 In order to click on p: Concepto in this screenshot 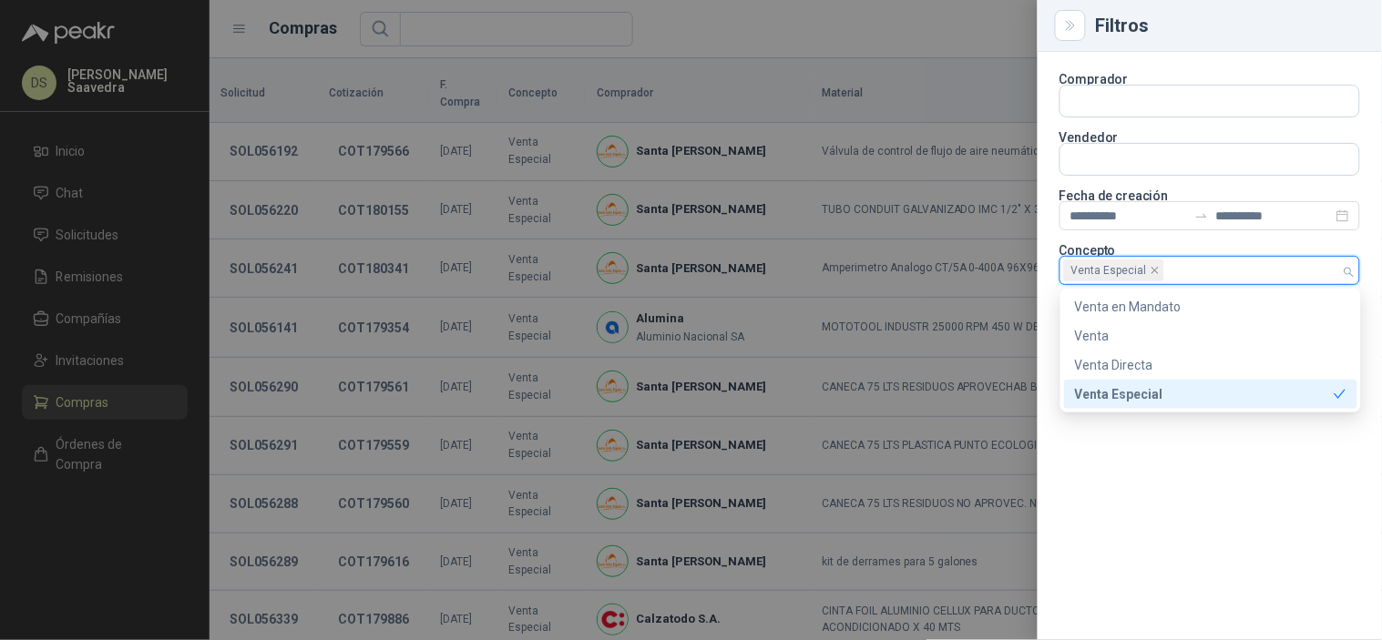, I will do `click(1210, 251)`.